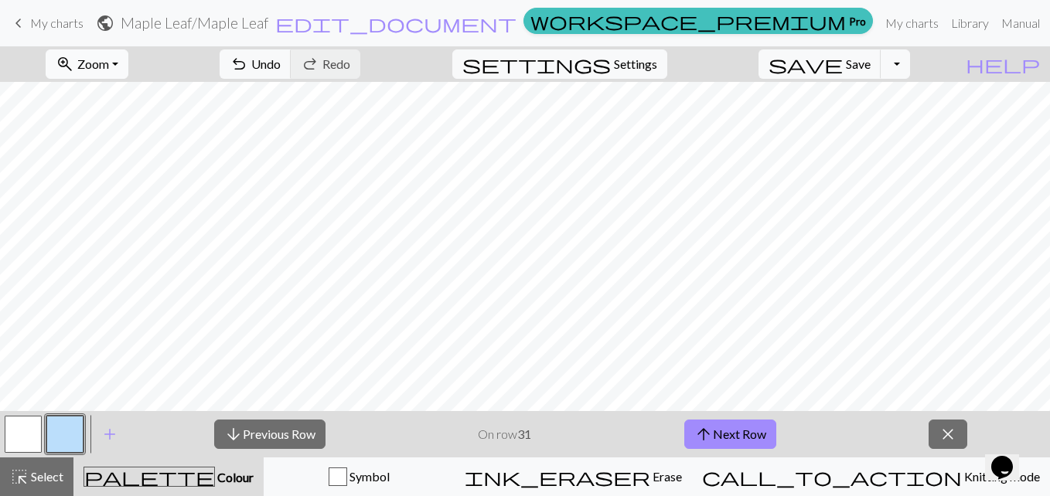  What do you see at coordinates (359, 477) in the screenshot?
I see `button: Symbol` at bounding box center [359, 477].